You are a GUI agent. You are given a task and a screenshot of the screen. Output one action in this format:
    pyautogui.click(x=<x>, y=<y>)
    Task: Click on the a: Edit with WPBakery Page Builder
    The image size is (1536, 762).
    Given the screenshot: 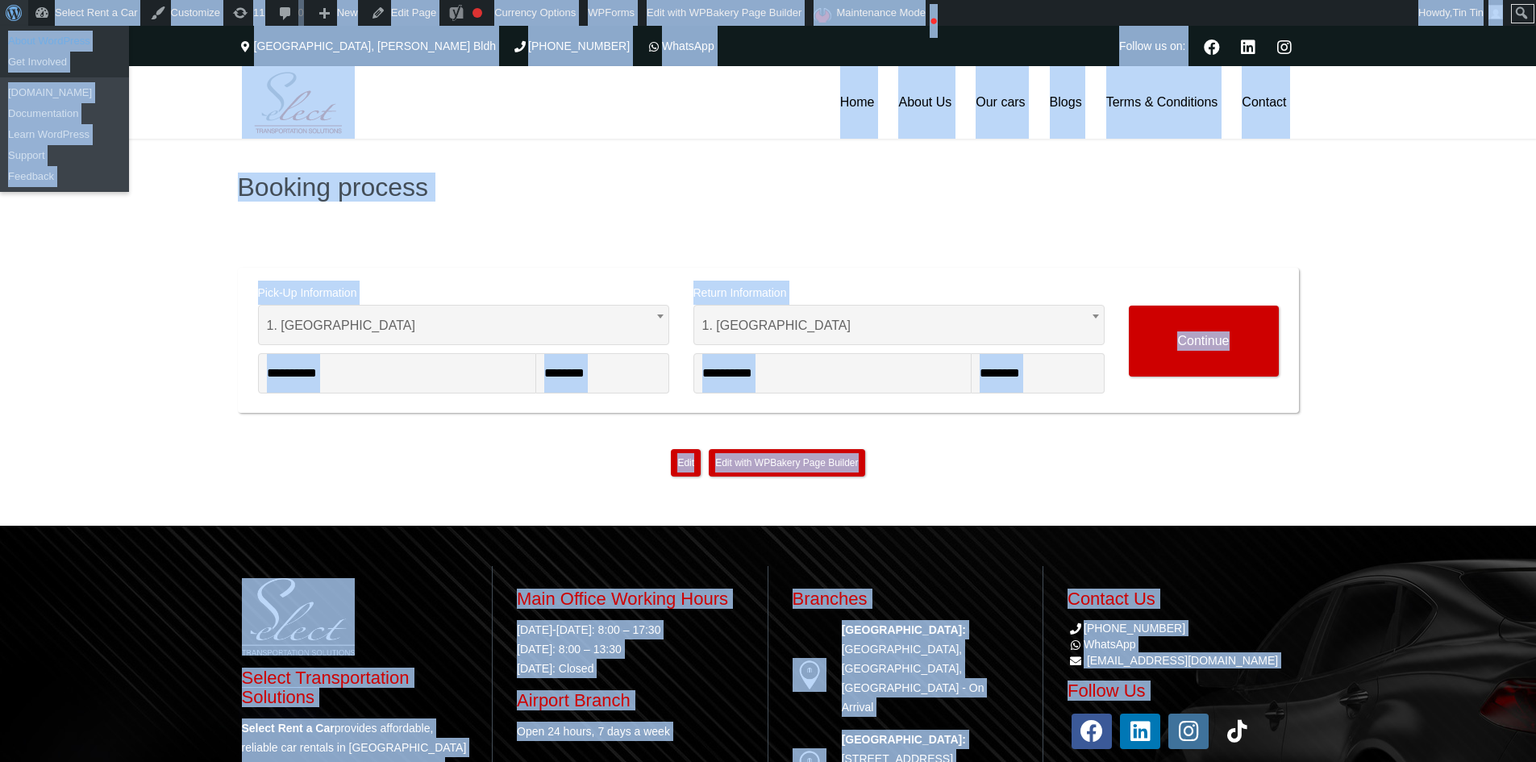 What is the action you would take?
    pyautogui.click(x=786, y=463)
    